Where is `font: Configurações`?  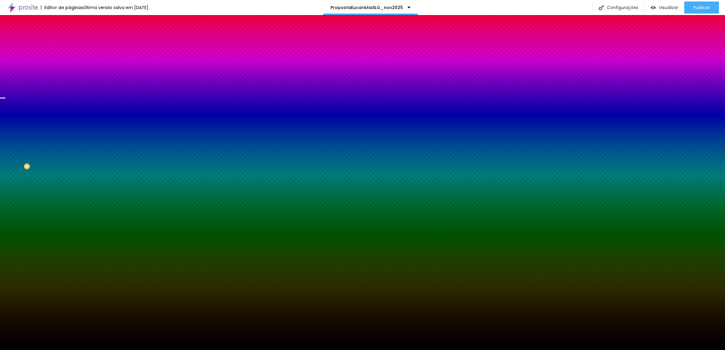 font: Configurações is located at coordinates (622, 8).